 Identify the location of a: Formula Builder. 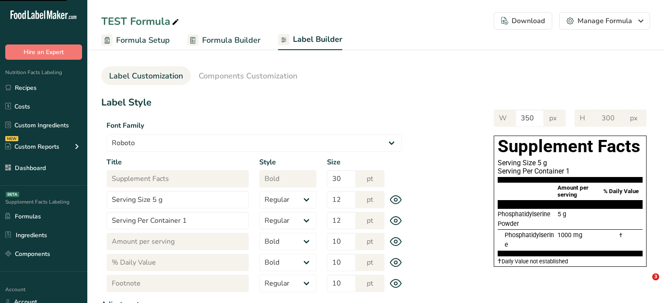
(224, 40).